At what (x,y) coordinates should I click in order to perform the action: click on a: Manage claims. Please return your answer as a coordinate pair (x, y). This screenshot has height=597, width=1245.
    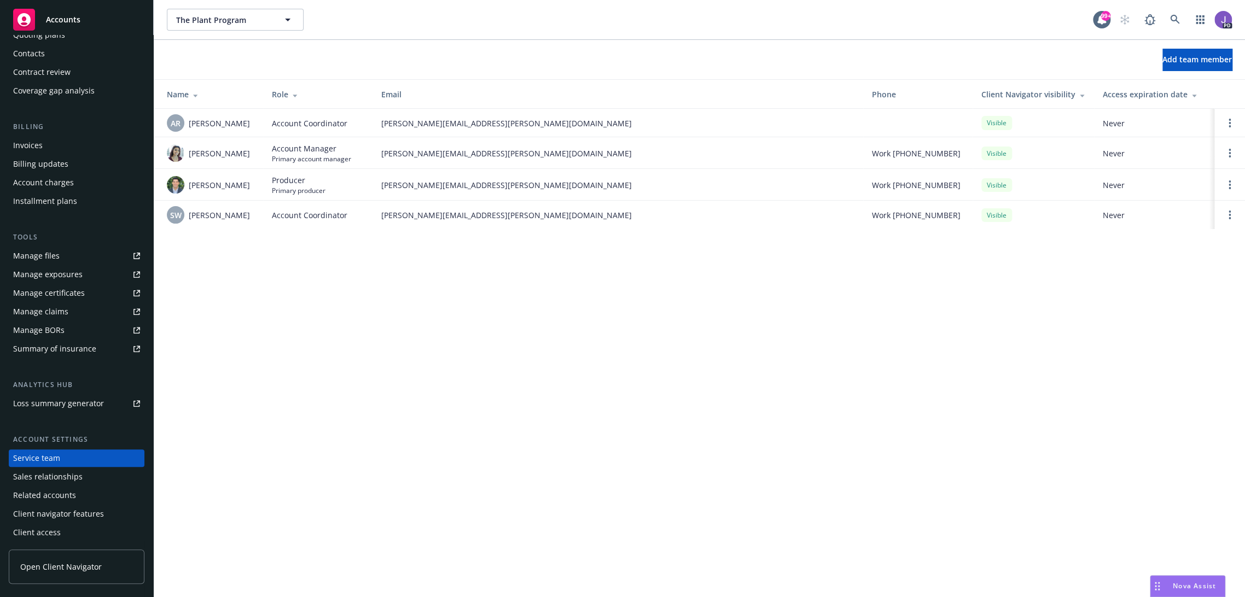
    Looking at the image, I should click on (77, 312).